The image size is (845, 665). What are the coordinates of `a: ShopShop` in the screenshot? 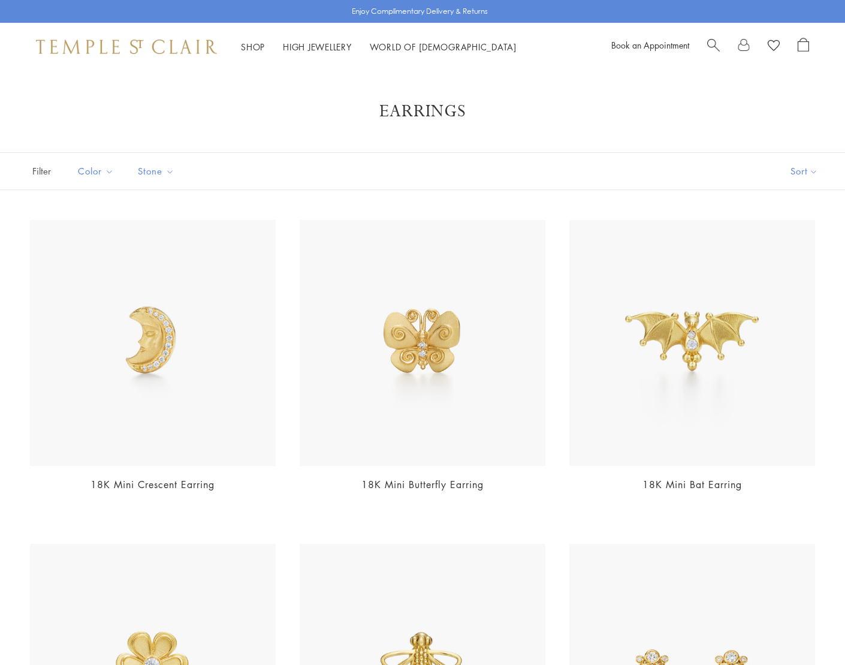 It's located at (253, 47).